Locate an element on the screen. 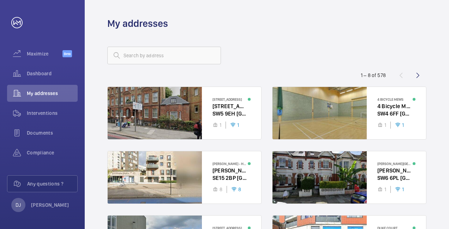 This screenshot has height=229, width=449. h1: My addresses is located at coordinates (138, 23).